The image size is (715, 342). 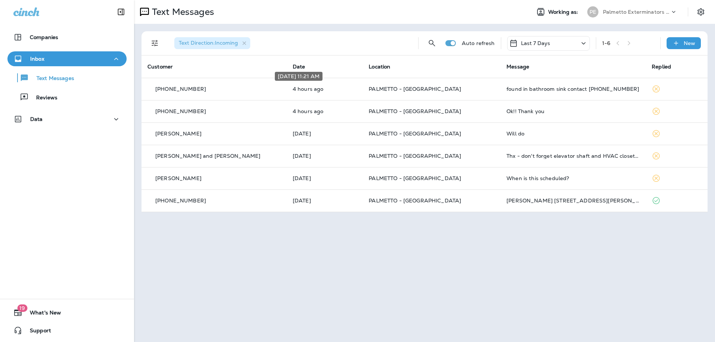 What do you see at coordinates (478, 43) in the screenshot?
I see `p: Auto refresh` at bounding box center [478, 43].